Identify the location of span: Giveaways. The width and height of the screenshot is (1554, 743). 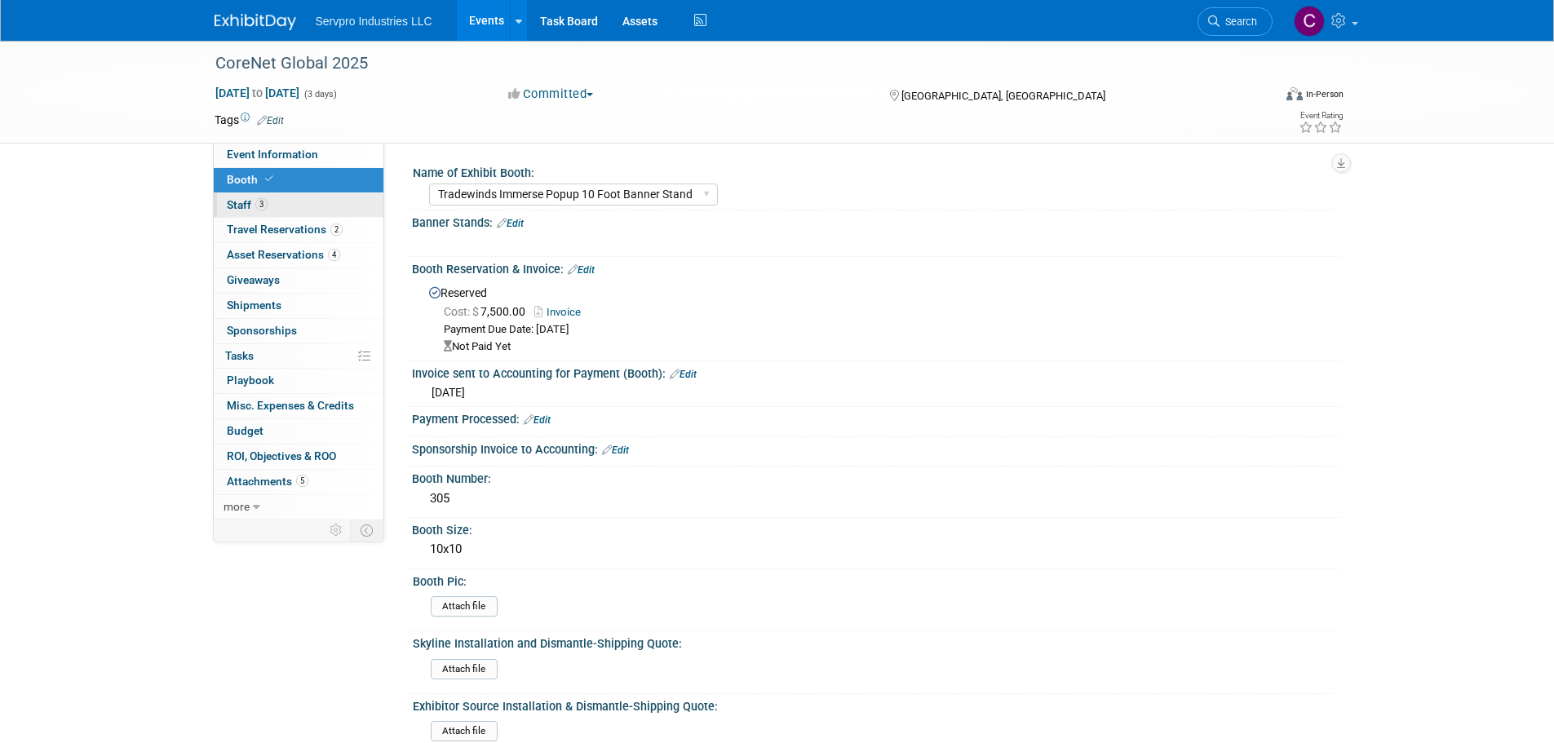
(253, 280).